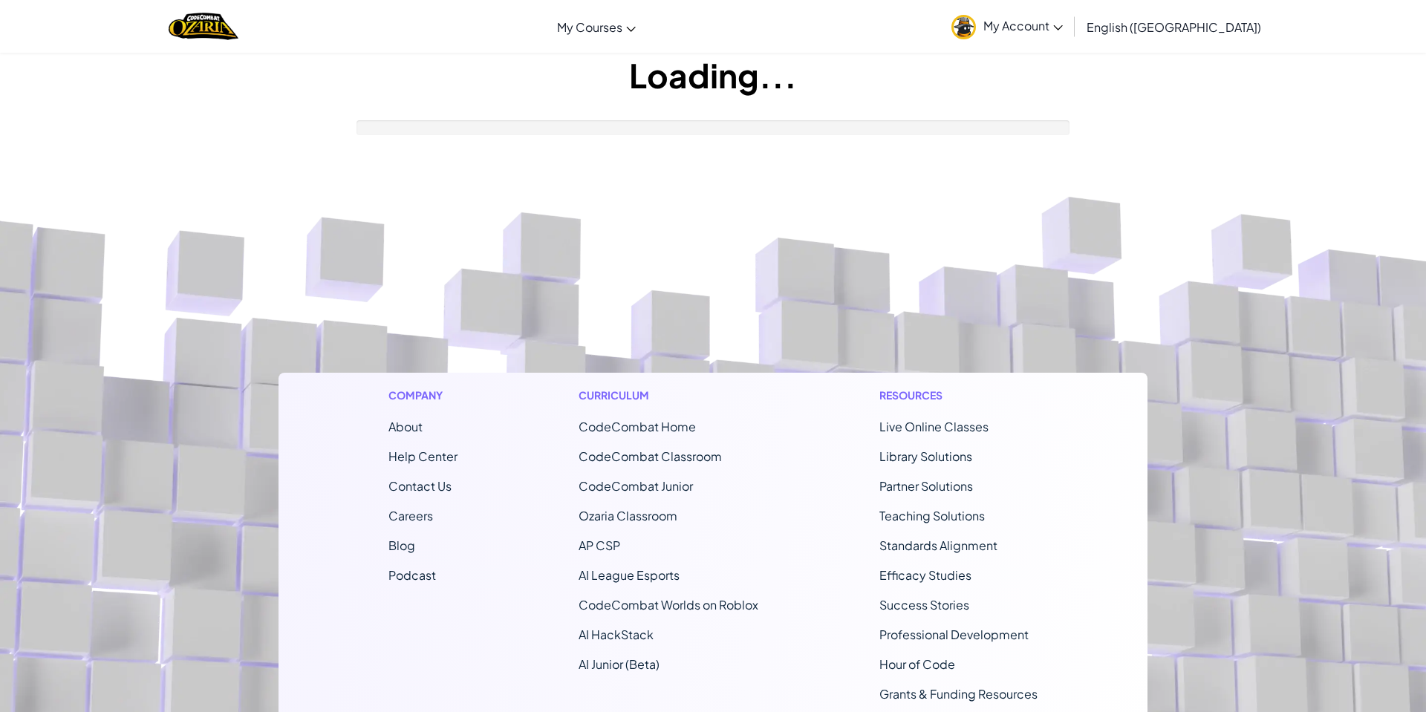 The width and height of the screenshot is (1426, 712). I want to click on a: My Courses, so click(596, 27).